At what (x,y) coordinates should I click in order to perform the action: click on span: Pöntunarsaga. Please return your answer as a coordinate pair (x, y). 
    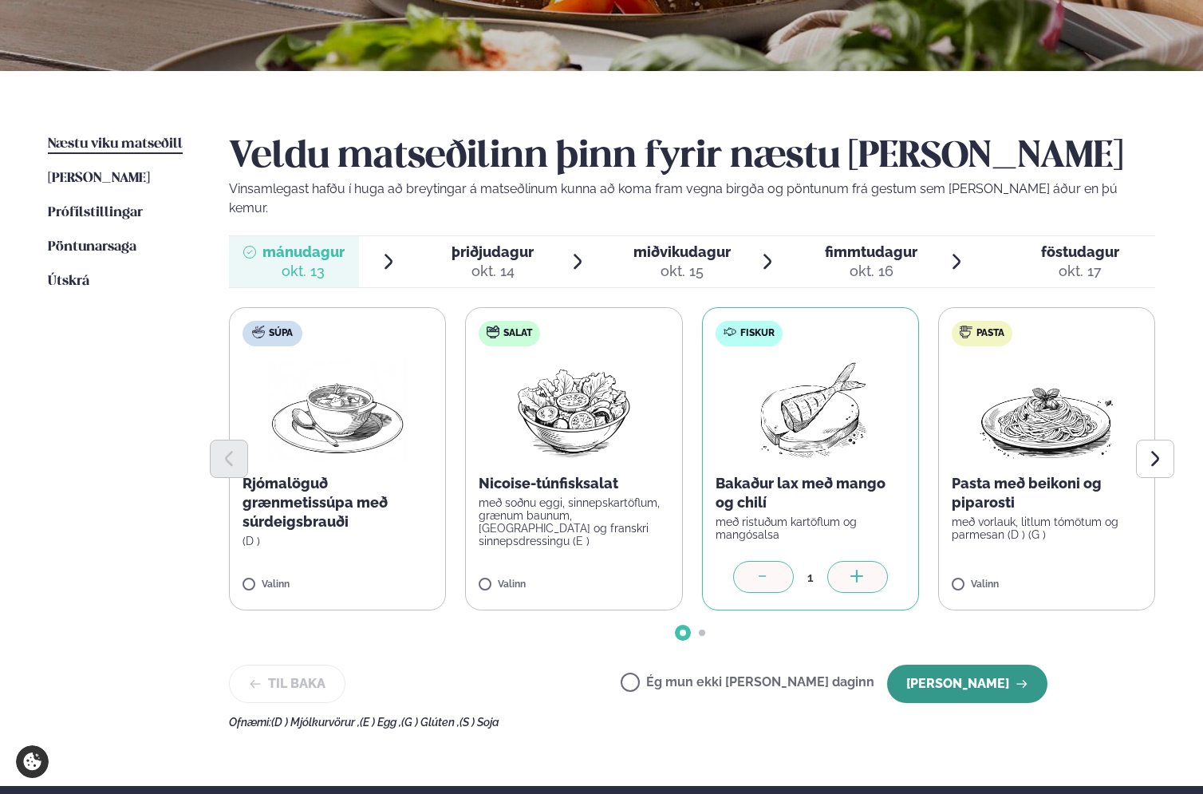
    Looking at the image, I should click on (92, 247).